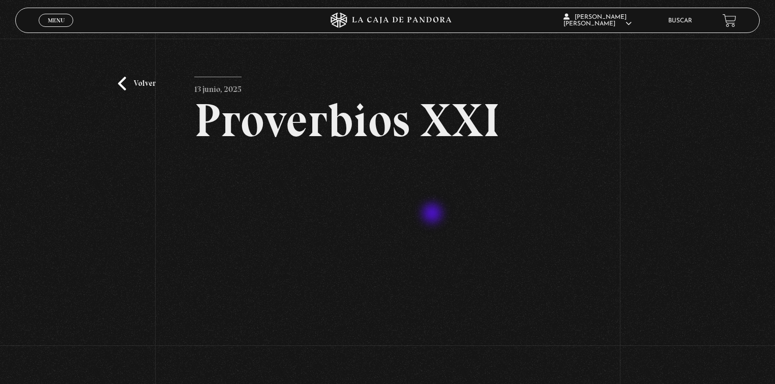 The height and width of the screenshot is (384, 775). What do you see at coordinates (729, 20) in the screenshot?
I see `a: View your shopping cart` at bounding box center [729, 20].